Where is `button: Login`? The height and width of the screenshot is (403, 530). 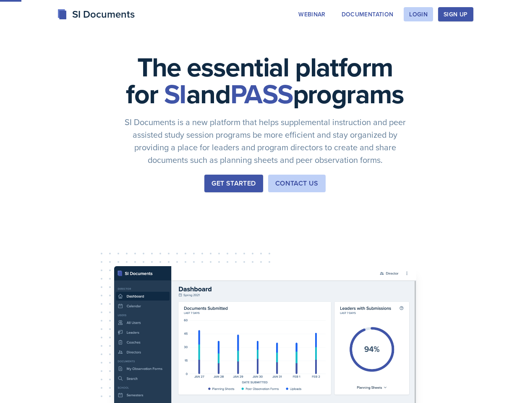
button: Login is located at coordinates (419, 14).